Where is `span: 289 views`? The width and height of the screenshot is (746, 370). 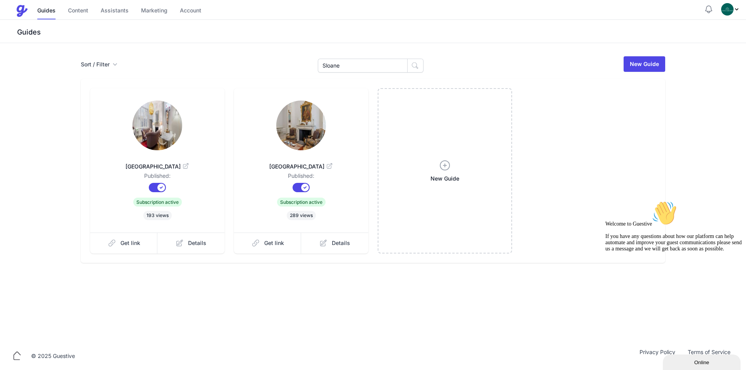 span: 289 views is located at coordinates (301, 216).